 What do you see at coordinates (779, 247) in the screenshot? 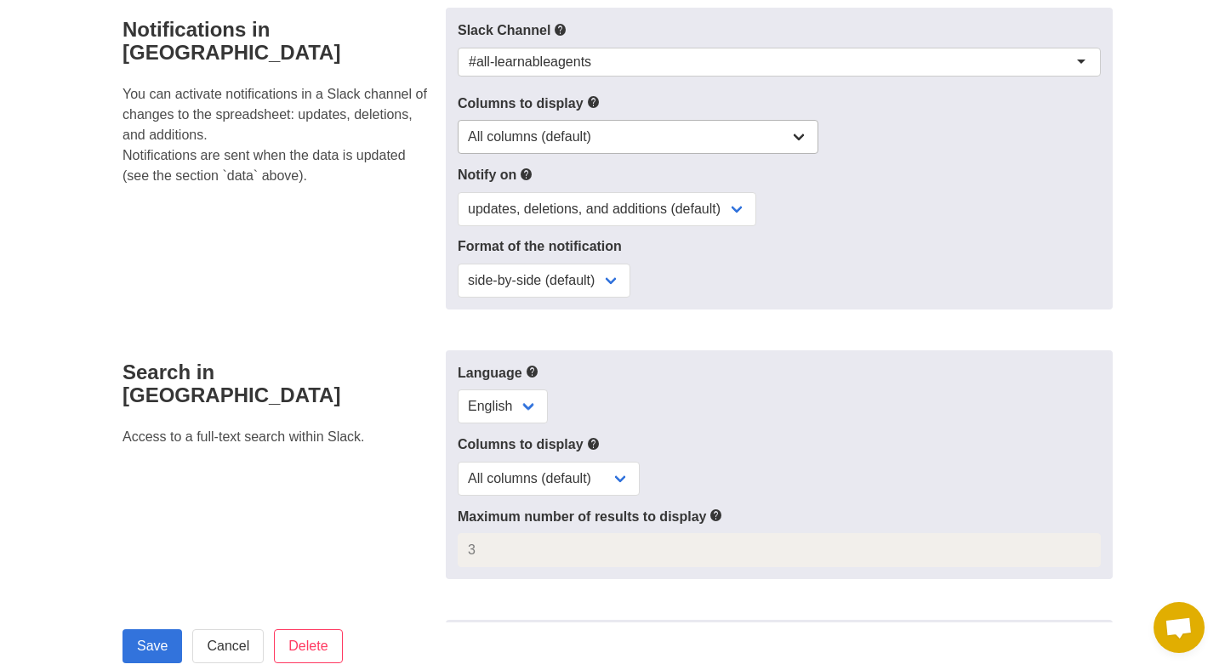
I see `label: Format of the notification` at bounding box center [779, 247].